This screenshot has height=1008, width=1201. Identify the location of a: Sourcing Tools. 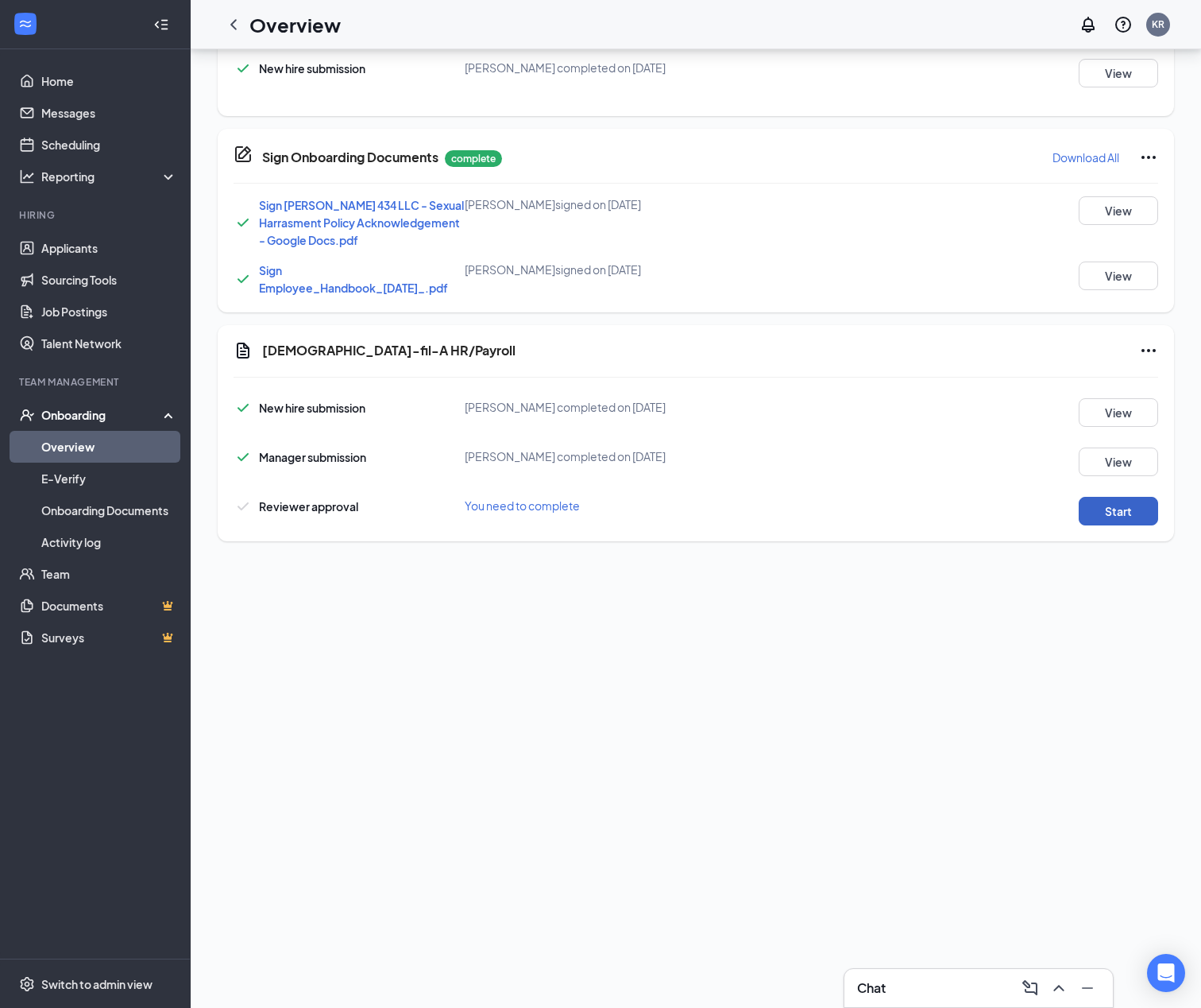
(109, 280).